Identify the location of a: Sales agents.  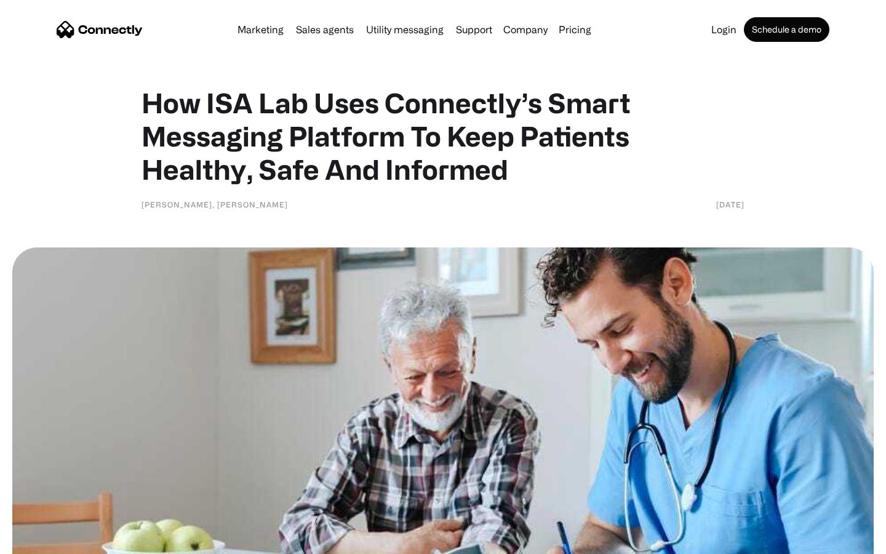
(325, 30).